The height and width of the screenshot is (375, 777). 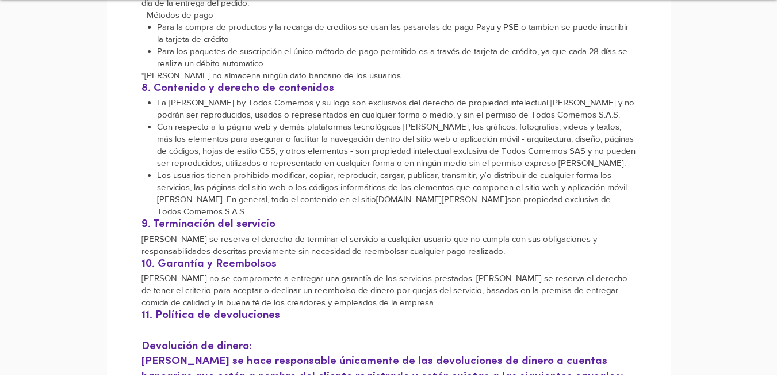 I want to click on h4: 10. Garantía y Reembolsos, so click(x=389, y=264).